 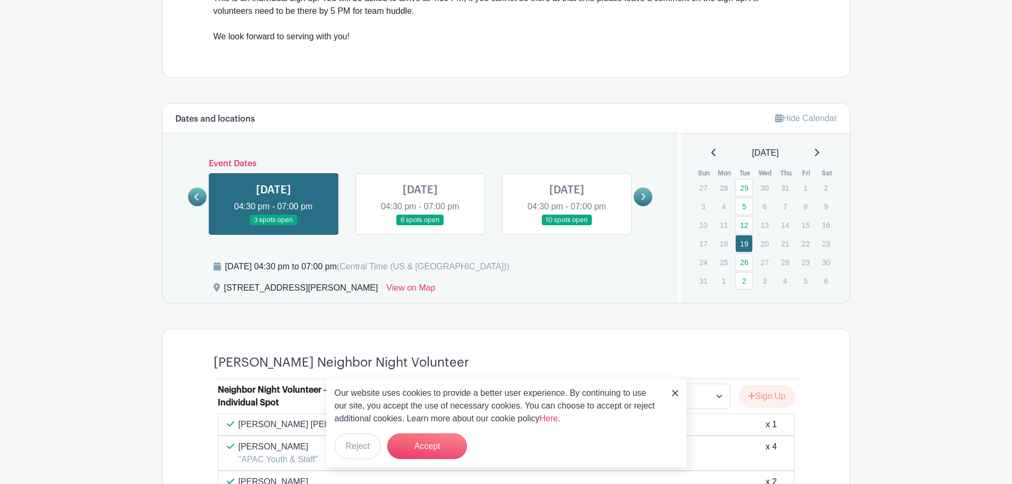 I want to click on p: 2, so click(x=826, y=188).